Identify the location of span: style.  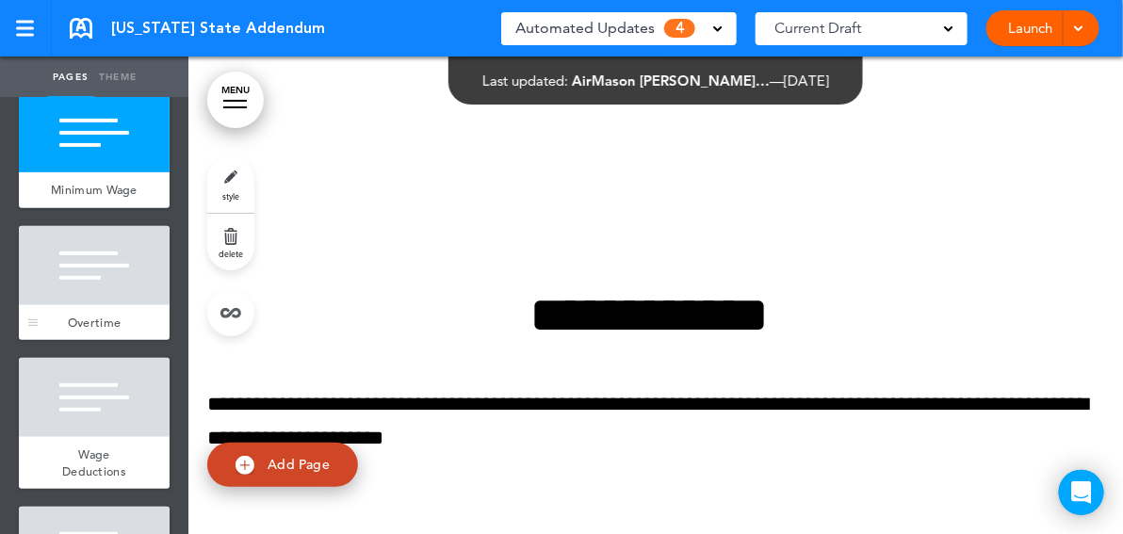
(231, 196).